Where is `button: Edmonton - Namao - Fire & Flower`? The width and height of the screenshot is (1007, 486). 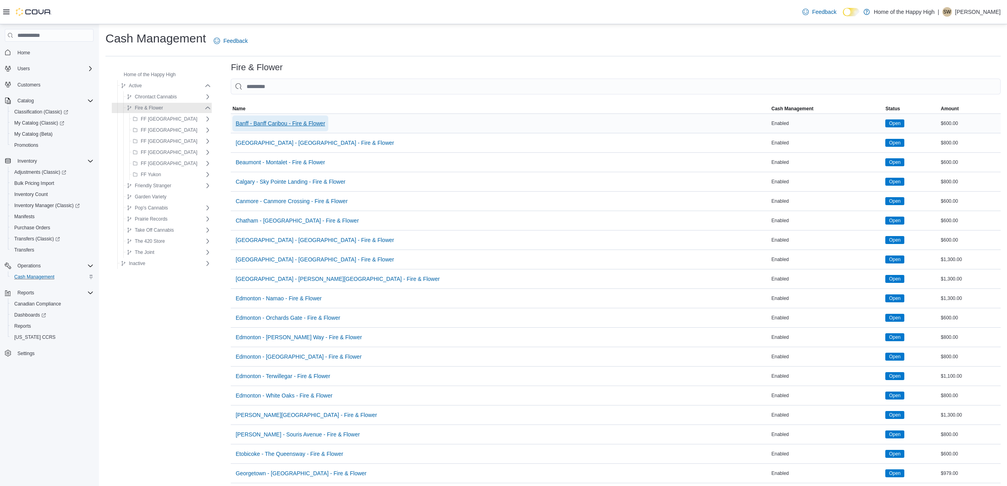 button: Edmonton - Namao - Fire & Flower is located at coordinates (278, 298).